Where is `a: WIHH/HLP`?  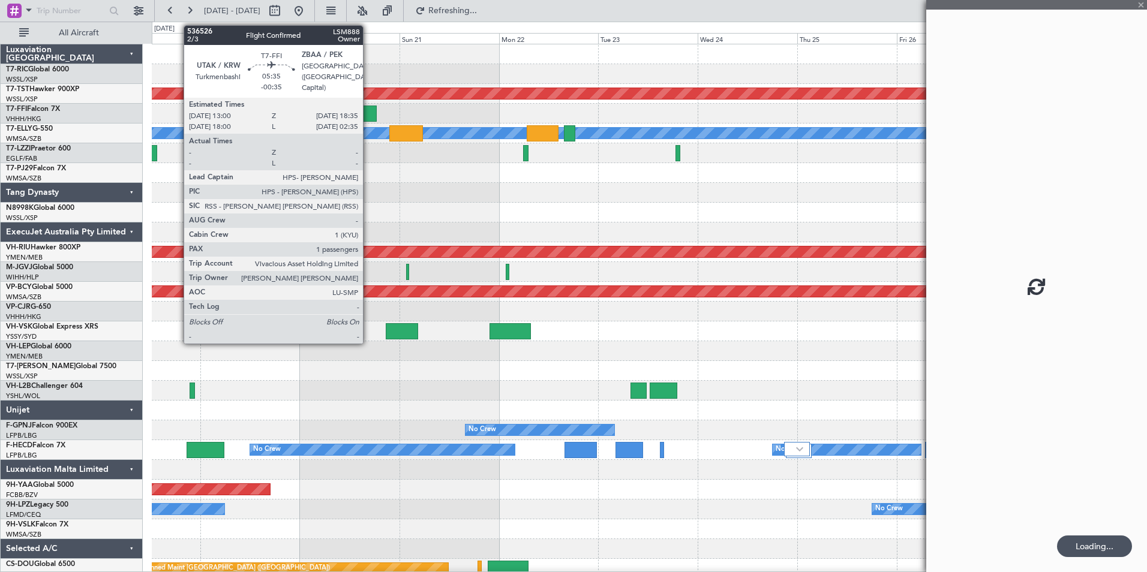 a: WIHH/HLP is located at coordinates (22, 277).